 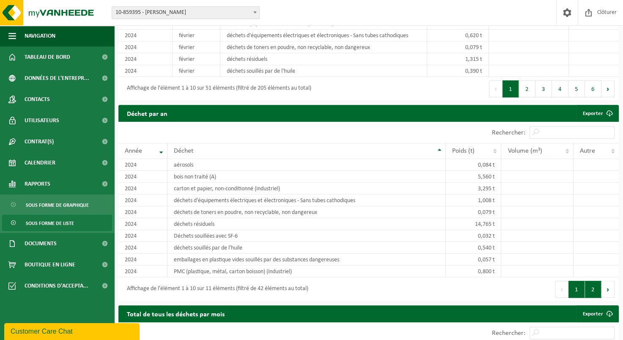 What do you see at coordinates (474, 189) in the screenshot?
I see `td: 3,295 t` at bounding box center [474, 189].